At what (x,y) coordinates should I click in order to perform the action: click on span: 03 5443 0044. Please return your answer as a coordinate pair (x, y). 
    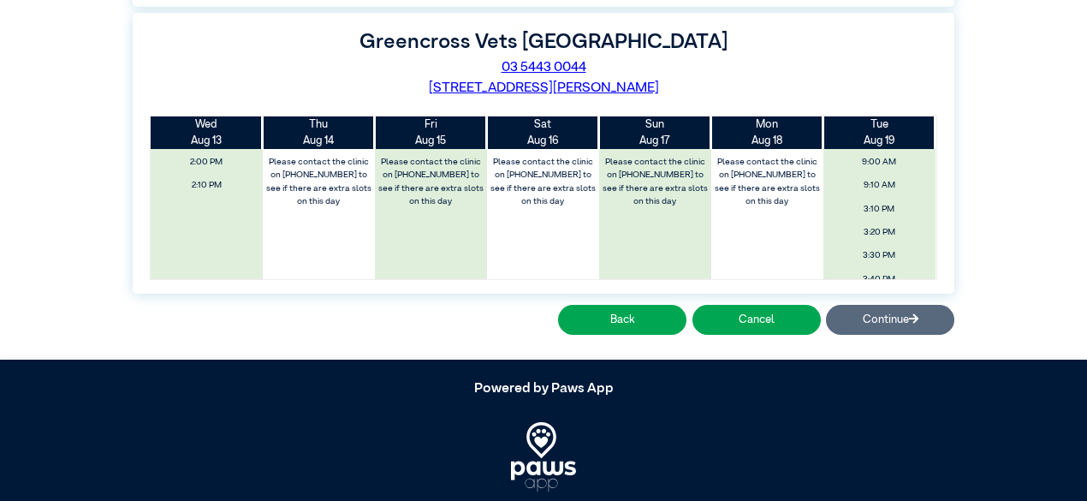
    Looking at the image, I should click on (544, 68).